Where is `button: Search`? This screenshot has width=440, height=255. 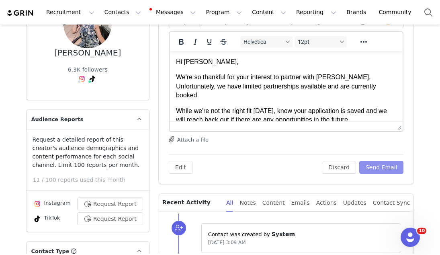 button: Search is located at coordinates (429, 12).